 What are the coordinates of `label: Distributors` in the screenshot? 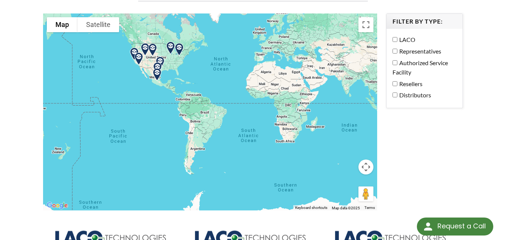 It's located at (423, 95).